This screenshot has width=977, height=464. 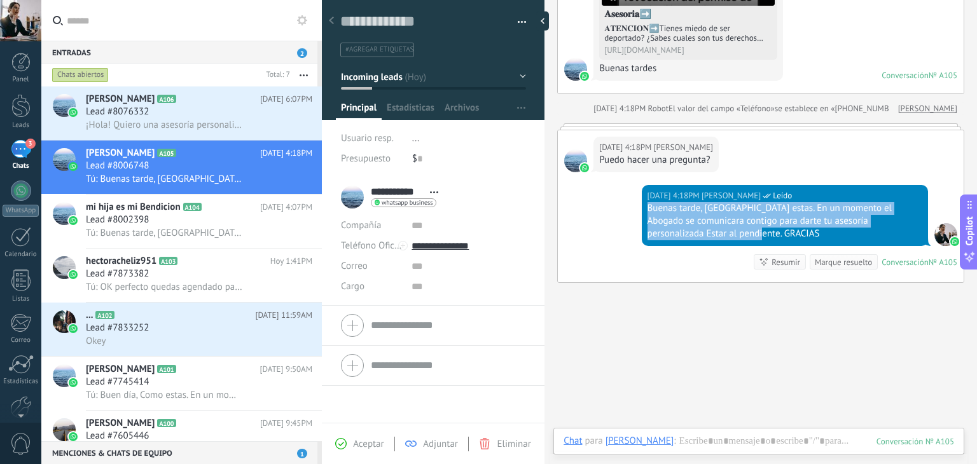 What do you see at coordinates (104, 315) in the screenshot?
I see `span: A102` at bounding box center [104, 315].